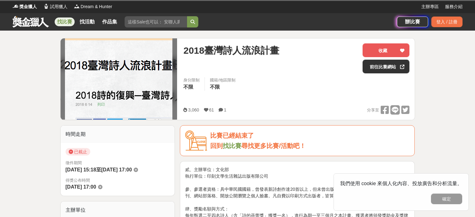 The height and width of the screenshot is (217, 475). Describe the element at coordinates (223, 80) in the screenshot. I see `div: 國籍/地區限制` at that location.